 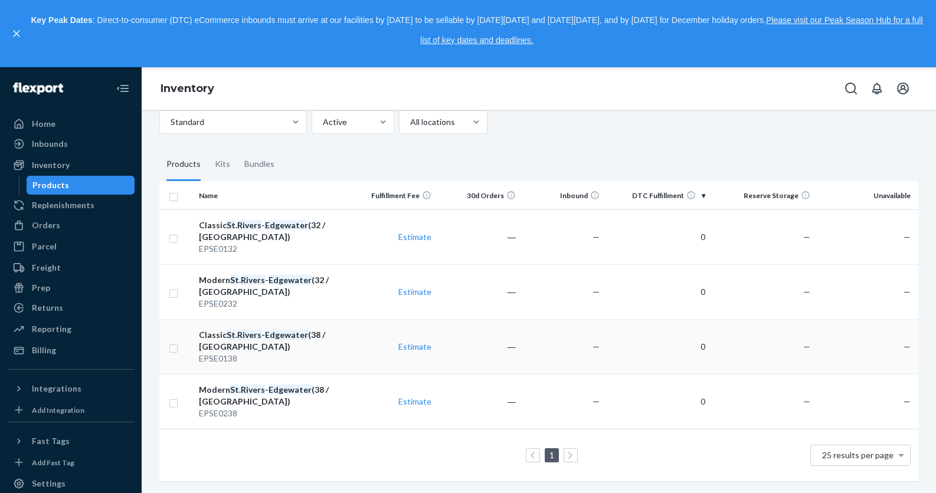 I want to click on button: Open Search Box, so click(x=851, y=89).